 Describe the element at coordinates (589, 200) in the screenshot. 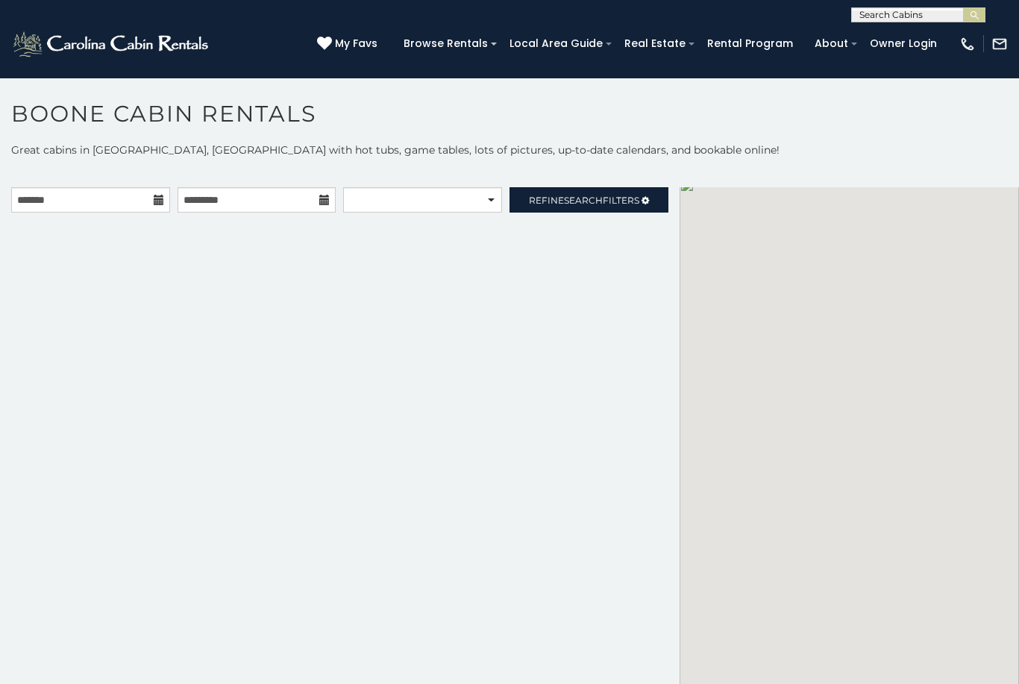

I see `a: RefineSearchFilters` at that location.